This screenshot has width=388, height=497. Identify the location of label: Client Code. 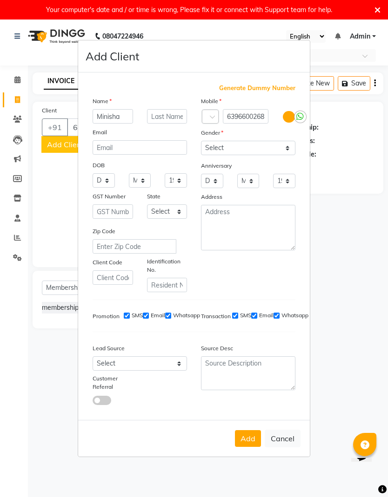
(107, 263).